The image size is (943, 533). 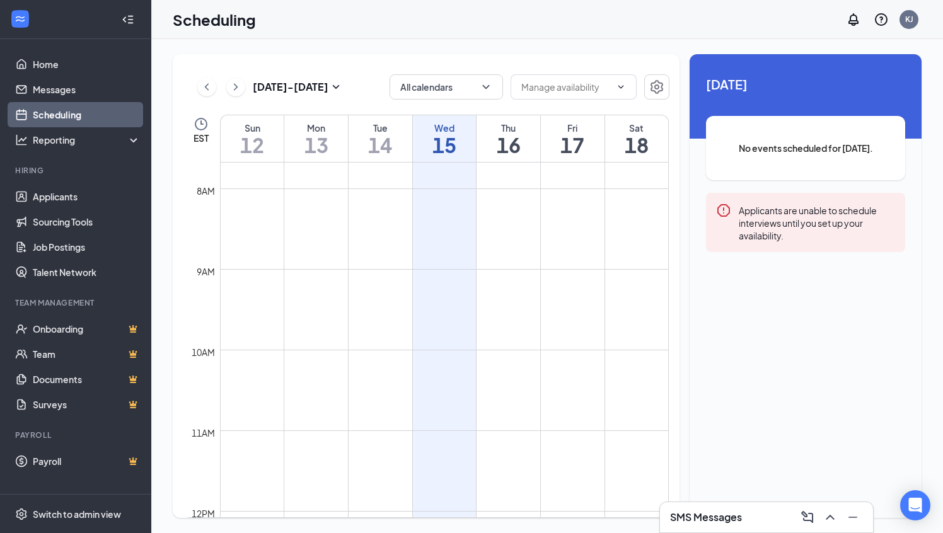 What do you see at coordinates (207, 87) in the screenshot?
I see `svg: ChevronLeft` at bounding box center [207, 87].